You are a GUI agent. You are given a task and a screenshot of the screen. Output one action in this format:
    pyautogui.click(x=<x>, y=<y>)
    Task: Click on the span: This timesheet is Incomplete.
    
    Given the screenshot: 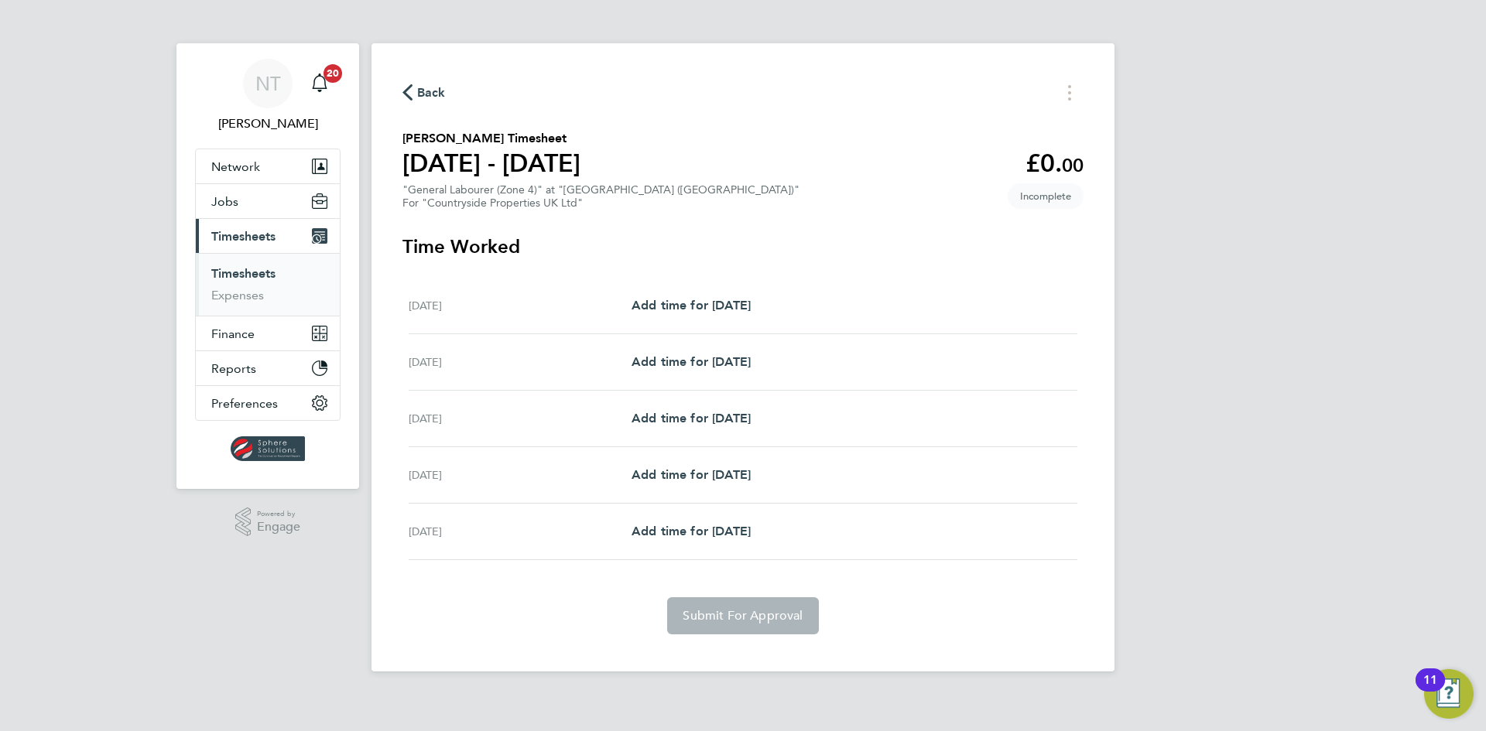 What is the action you would take?
    pyautogui.click(x=1046, y=196)
    